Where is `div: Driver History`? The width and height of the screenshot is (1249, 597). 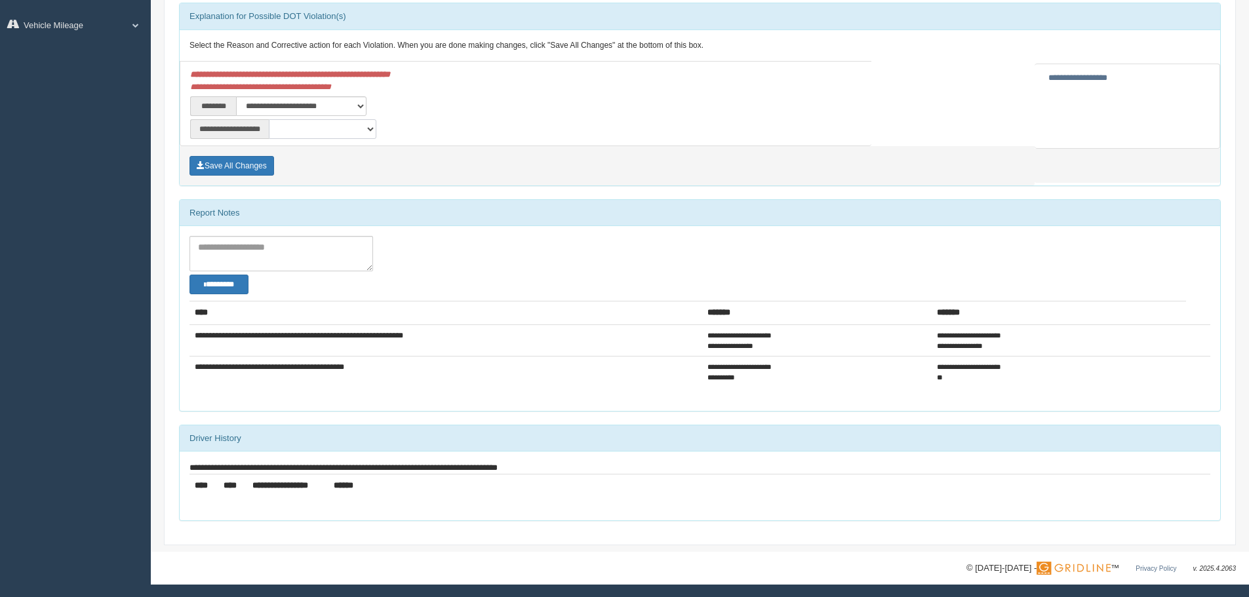
div: Driver History is located at coordinates (700, 439).